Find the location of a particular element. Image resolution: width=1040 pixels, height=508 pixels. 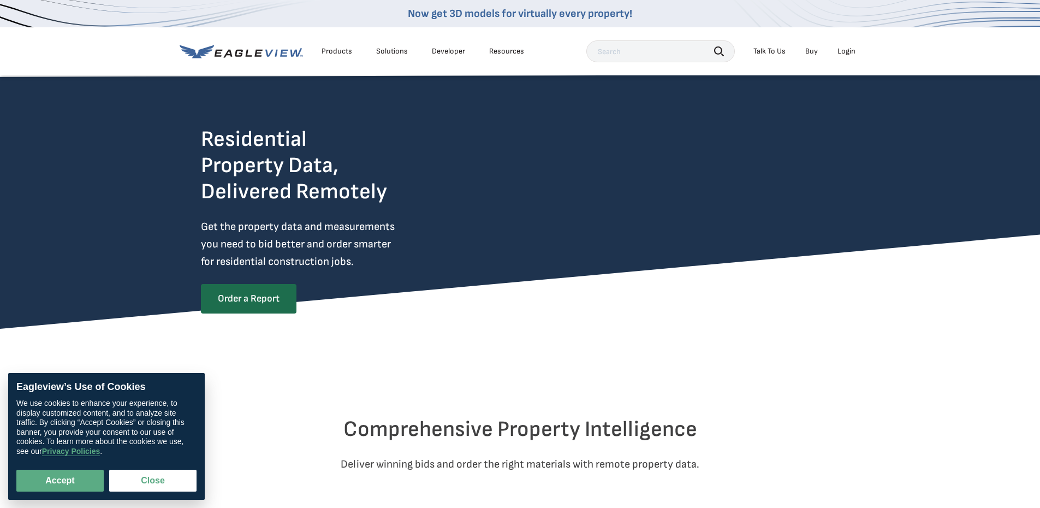

h2: Residential Property Data, Delivered Remotely is located at coordinates (294, 165).